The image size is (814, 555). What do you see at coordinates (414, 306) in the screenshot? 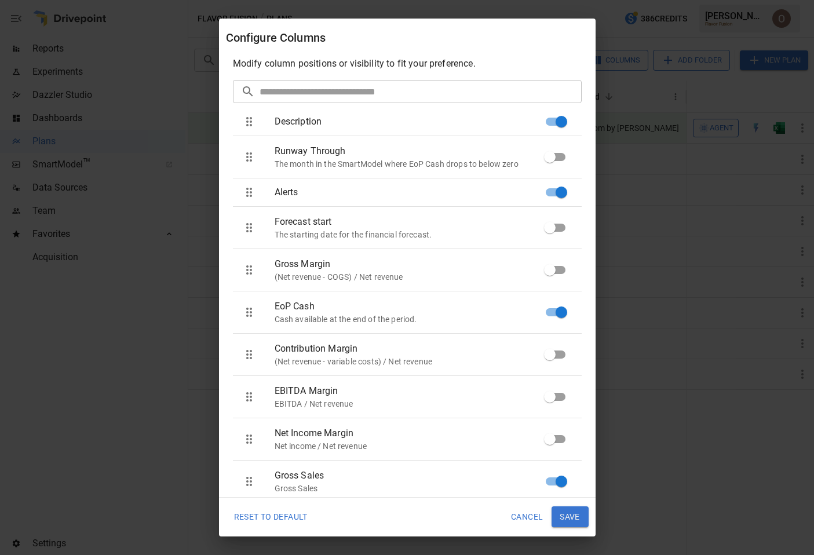
I see `span: EoP Cash` at bounding box center [414, 306].